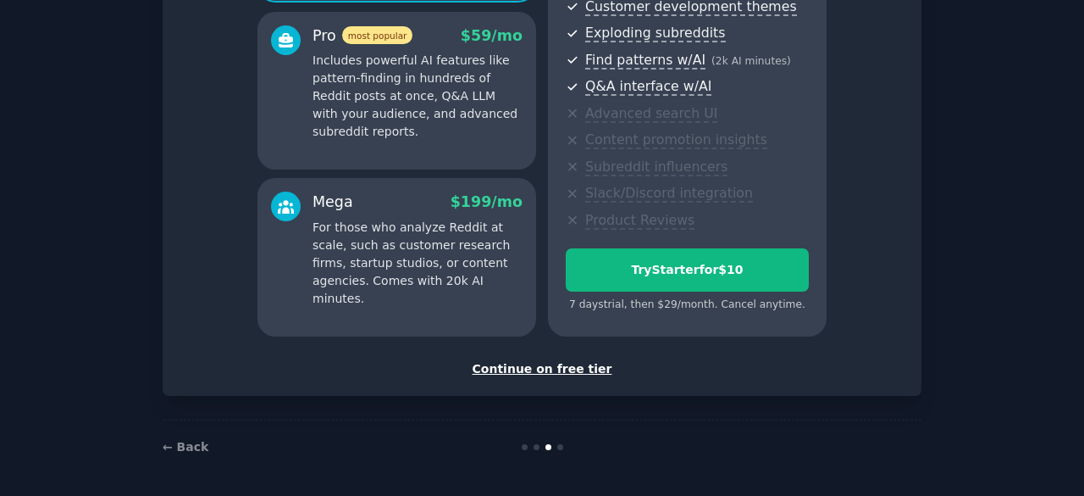 Image resolution: width=1084 pixels, height=496 pixels. What do you see at coordinates (687, 305) in the screenshot?
I see `div: 7 days trial, then $ 29 /month . Cancel anytime.` at bounding box center [687, 305].